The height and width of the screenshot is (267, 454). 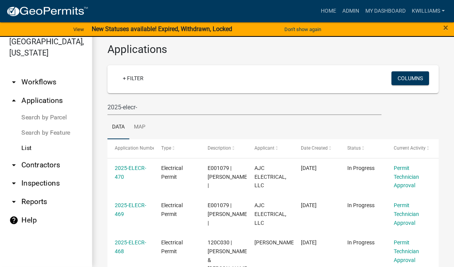 What do you see at coordinates (140, 127) in the screenshot?
I see `a: Map` at bounding box center [140, 127].